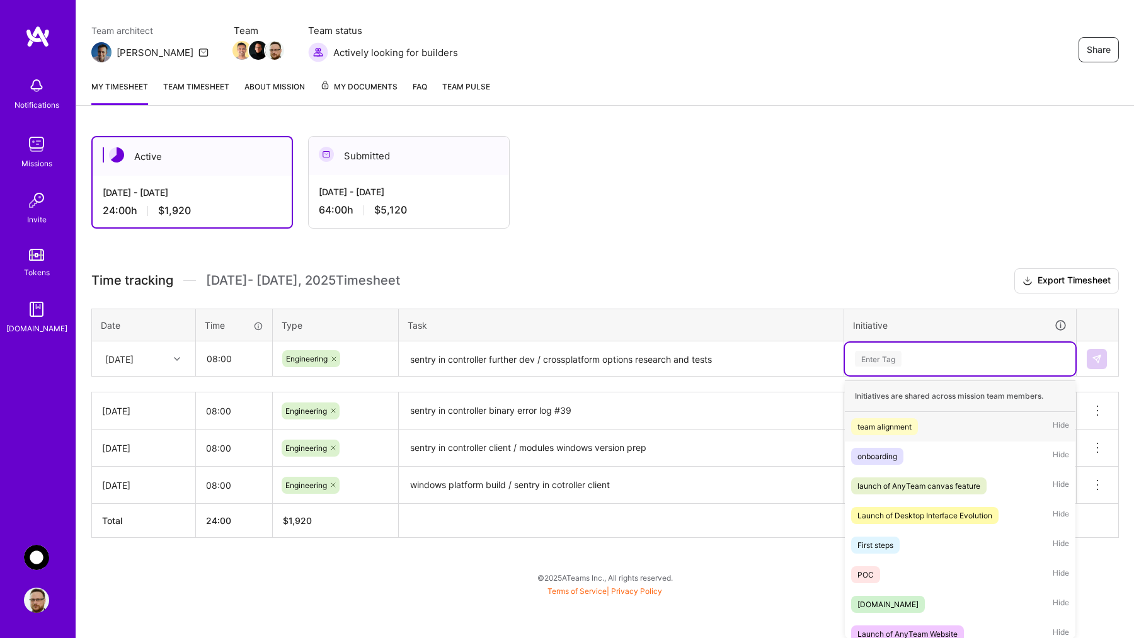 The width and height of the screenshot is (1134, 638). What do you see at coordinates (621, 448) in the screenshot?
I see `textarea: sentry in controller client / modules windows version prep` at bounding box center [621, 448].